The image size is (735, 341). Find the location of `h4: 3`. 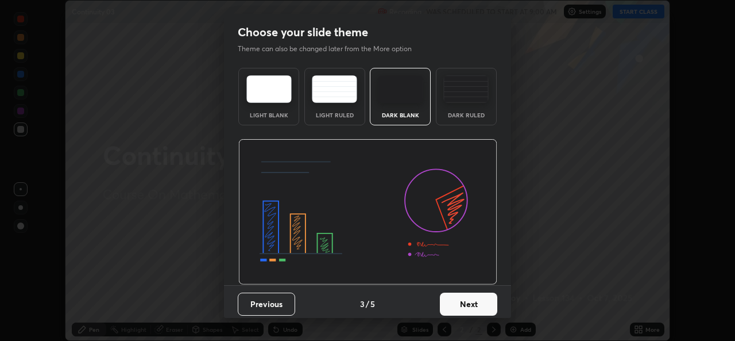

h4: 3 is located at coordinates (362, 303).